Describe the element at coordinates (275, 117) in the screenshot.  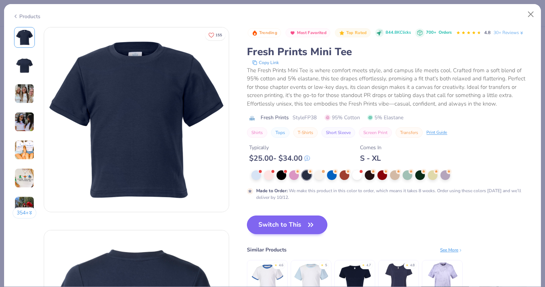
I see `span: Fresh Prints` at that location.